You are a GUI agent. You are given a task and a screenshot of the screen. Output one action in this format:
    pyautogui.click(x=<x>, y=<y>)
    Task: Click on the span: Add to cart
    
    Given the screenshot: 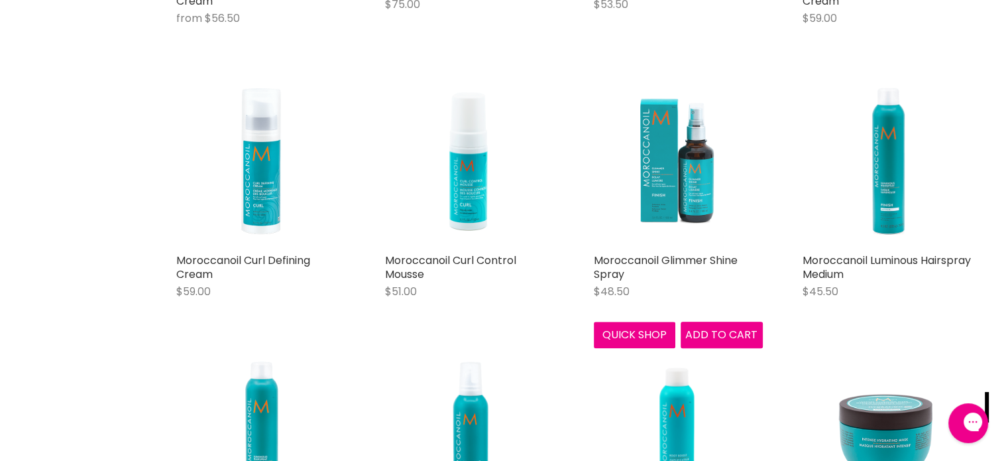 What is the action you would take?
    pyautogui.click(x=721, y=334)
    